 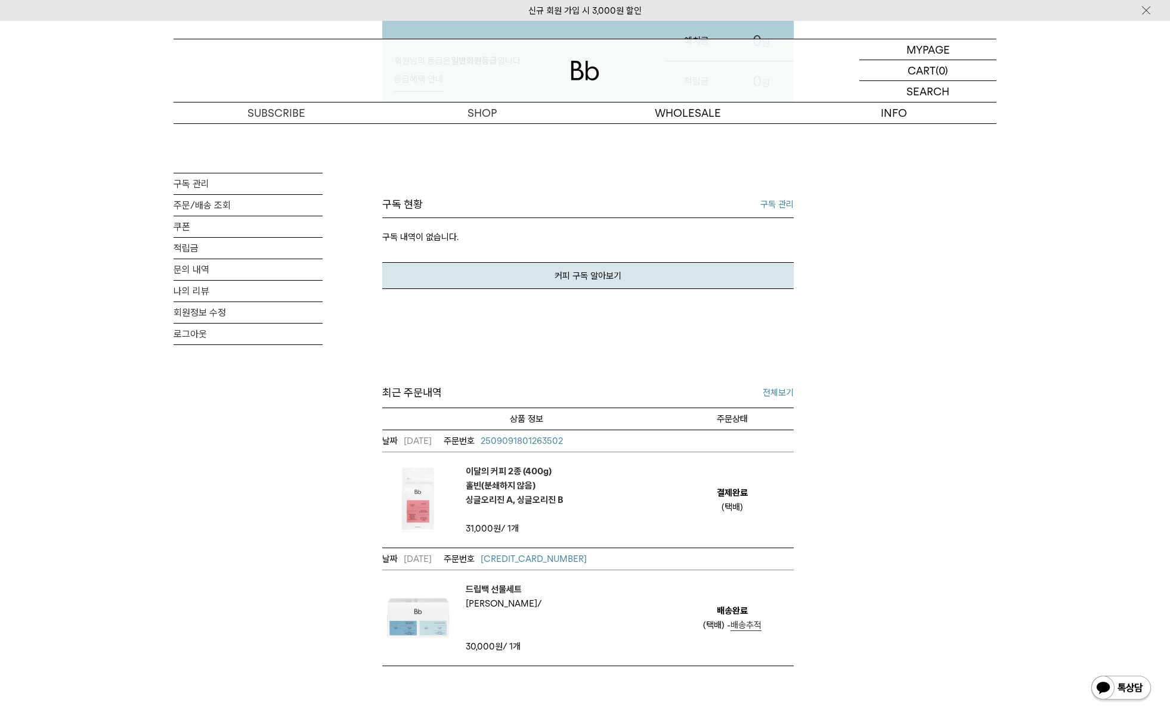 I want to click on h3: 구독 현황, so click(x=402, y=205).